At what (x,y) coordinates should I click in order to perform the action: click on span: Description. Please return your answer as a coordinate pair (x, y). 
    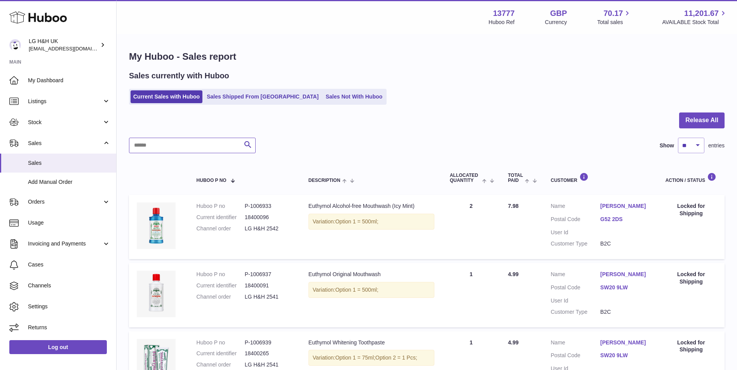
    Looking at the image, I should click on (324, 181).